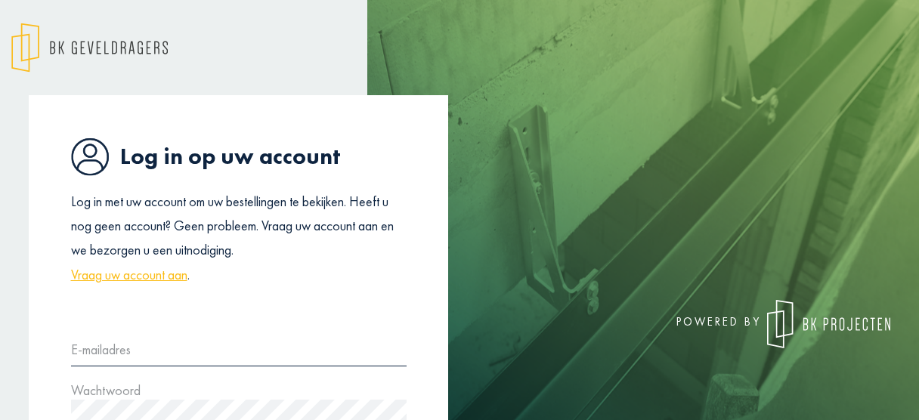  I want to click on label: Wachtwoord, so click(106, 391).